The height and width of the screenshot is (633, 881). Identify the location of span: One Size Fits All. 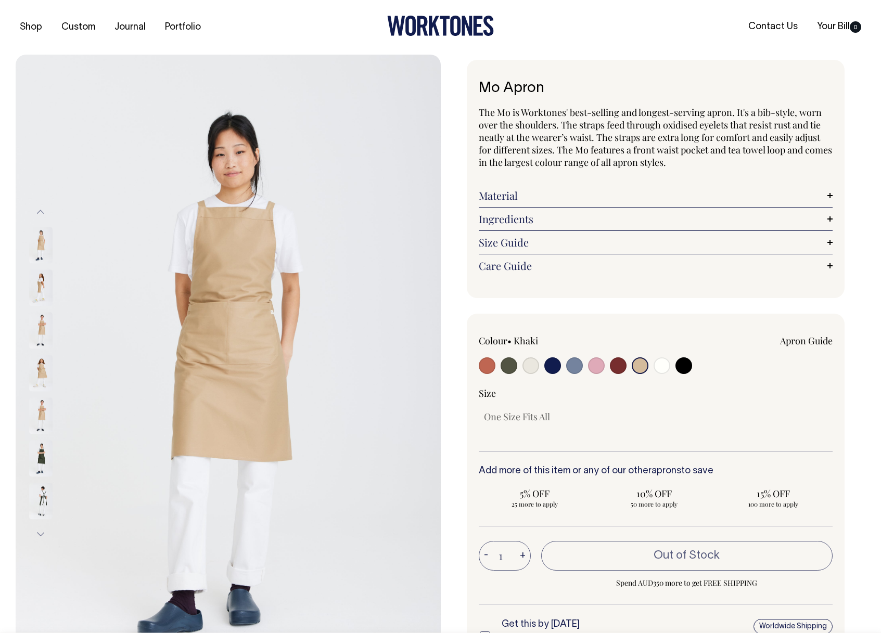
(517, 417).